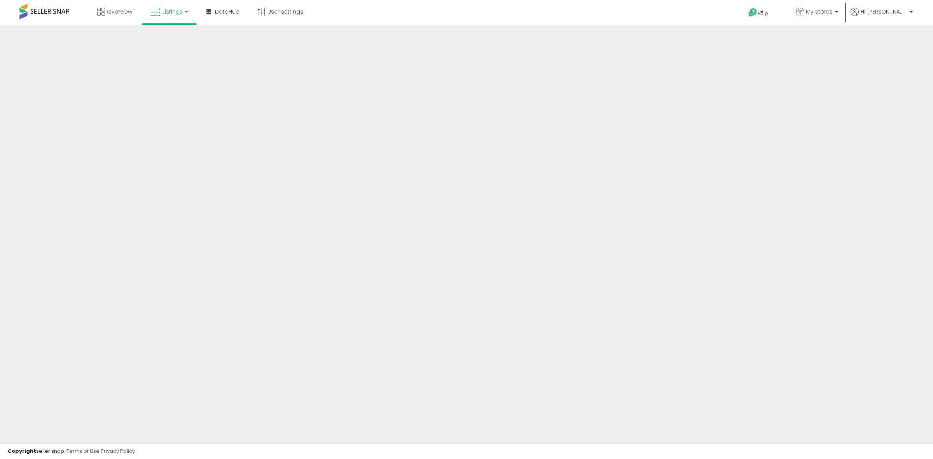 This screenshot has width=933, height=459. I want to click on span: Listings, so click(173, 12).